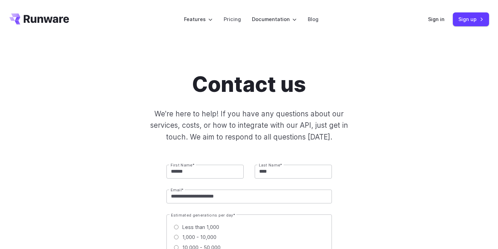 Image resolution: width=498 pixels, height=249 pixels. Describe the element at coordinates (176, 227) in the screenshot. I see `input: Less than 1,000` at that location.